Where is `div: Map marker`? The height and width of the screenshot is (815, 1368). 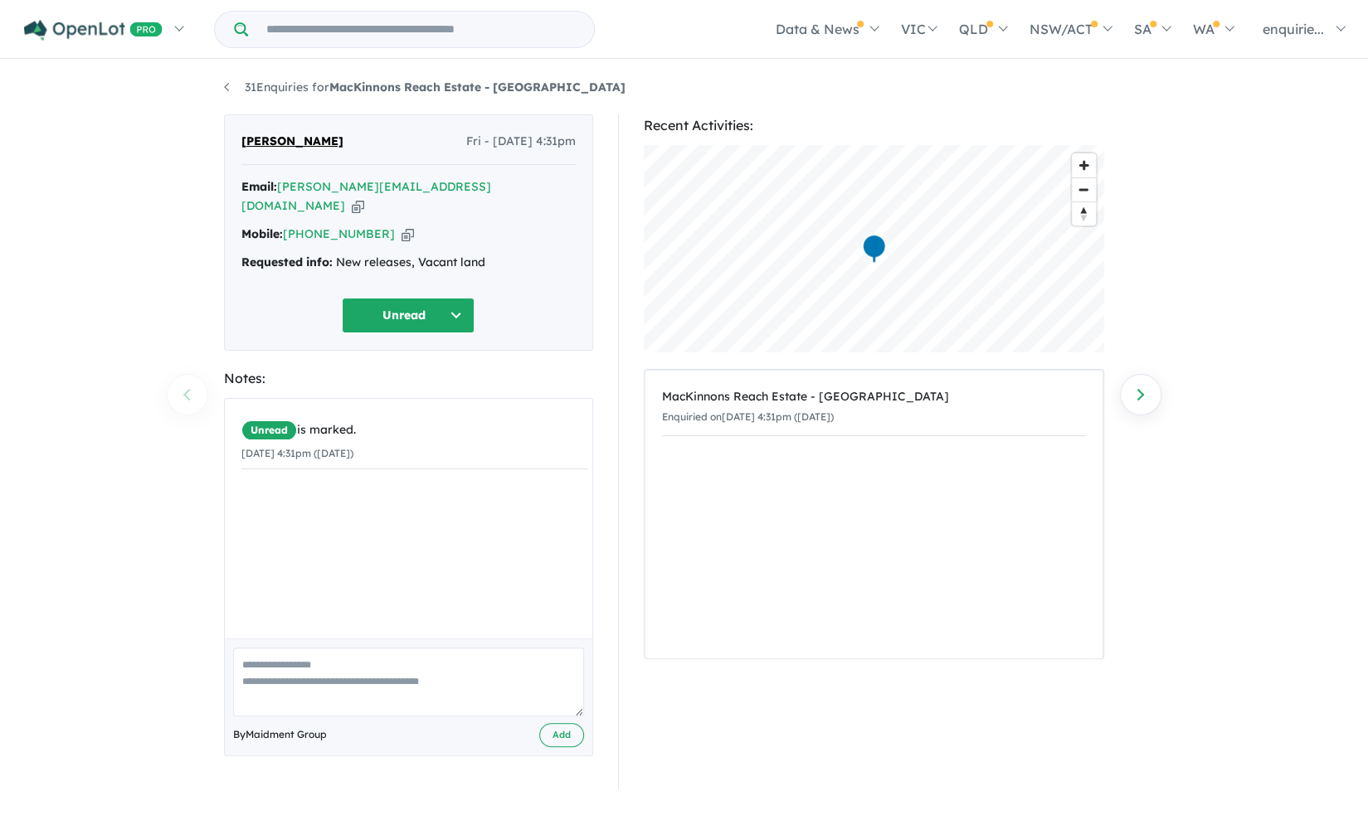
div: Map marker is located at coordinates (874, 249).